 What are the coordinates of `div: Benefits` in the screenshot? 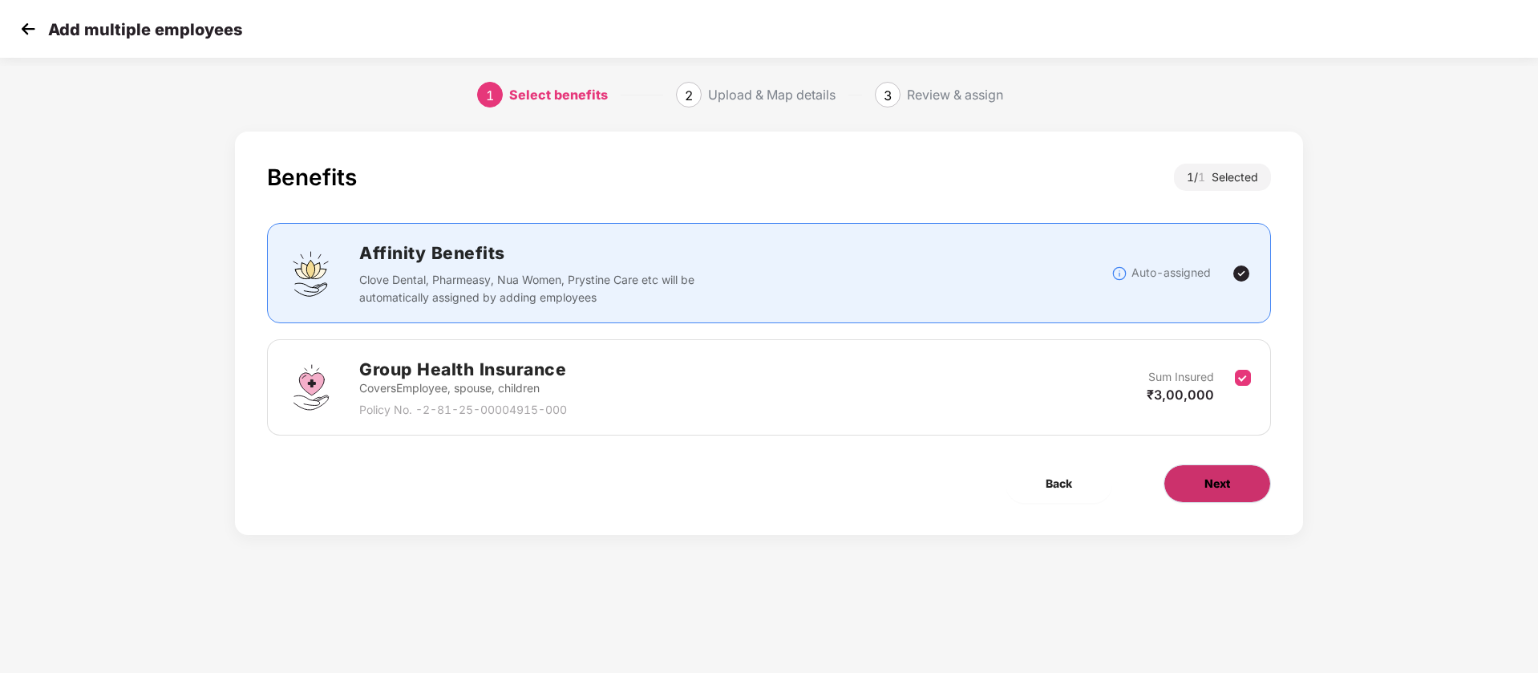 It's located at (312, 177).